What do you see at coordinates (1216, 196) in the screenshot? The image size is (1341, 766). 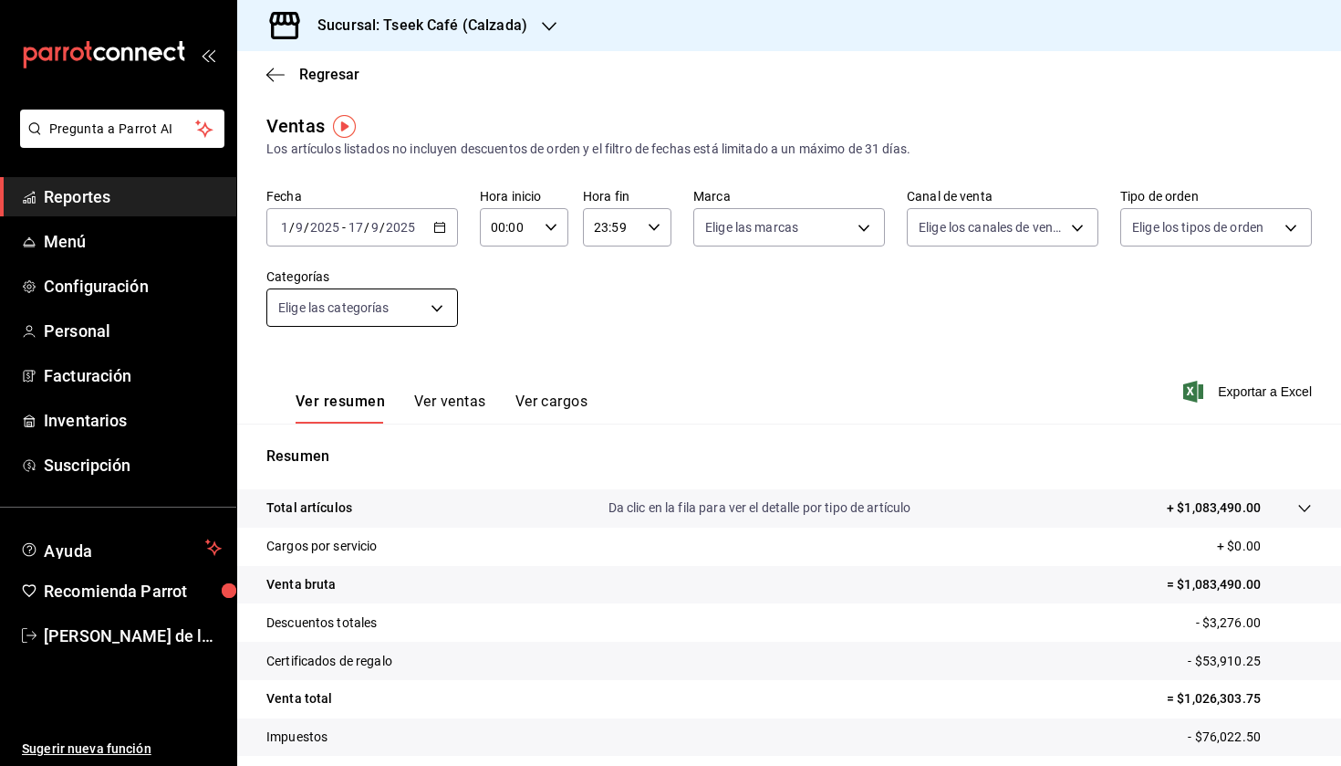 I see `label: Tipo de orden` at bounding box center [1216, 196].